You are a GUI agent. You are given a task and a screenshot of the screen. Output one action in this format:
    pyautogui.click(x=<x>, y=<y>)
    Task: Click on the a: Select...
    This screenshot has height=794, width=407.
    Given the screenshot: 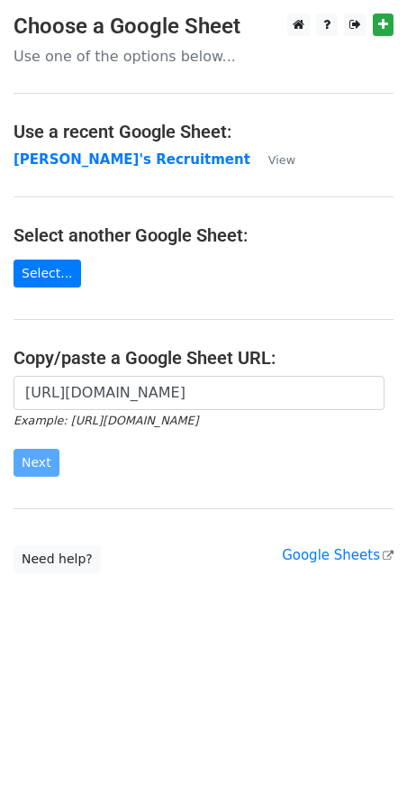 What is the action you would take?
    pyautogui.click(x=47, y=273)
    